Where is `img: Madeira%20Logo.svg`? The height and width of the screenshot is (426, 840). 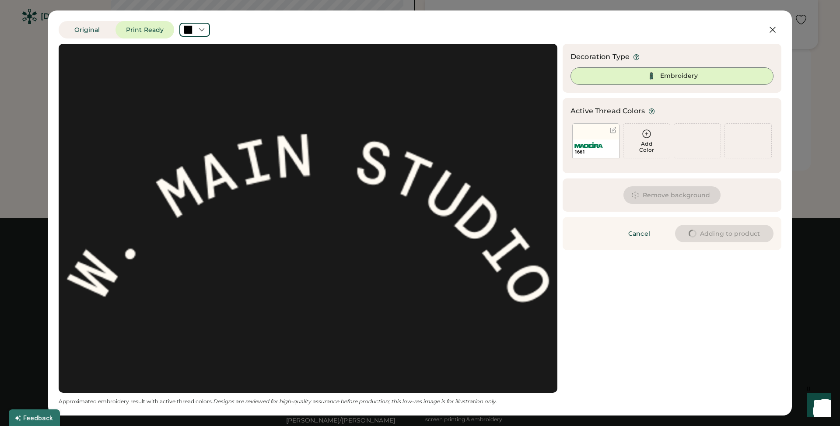 img: Madeira%20Logo.svg is located at coordinates (589, 145).